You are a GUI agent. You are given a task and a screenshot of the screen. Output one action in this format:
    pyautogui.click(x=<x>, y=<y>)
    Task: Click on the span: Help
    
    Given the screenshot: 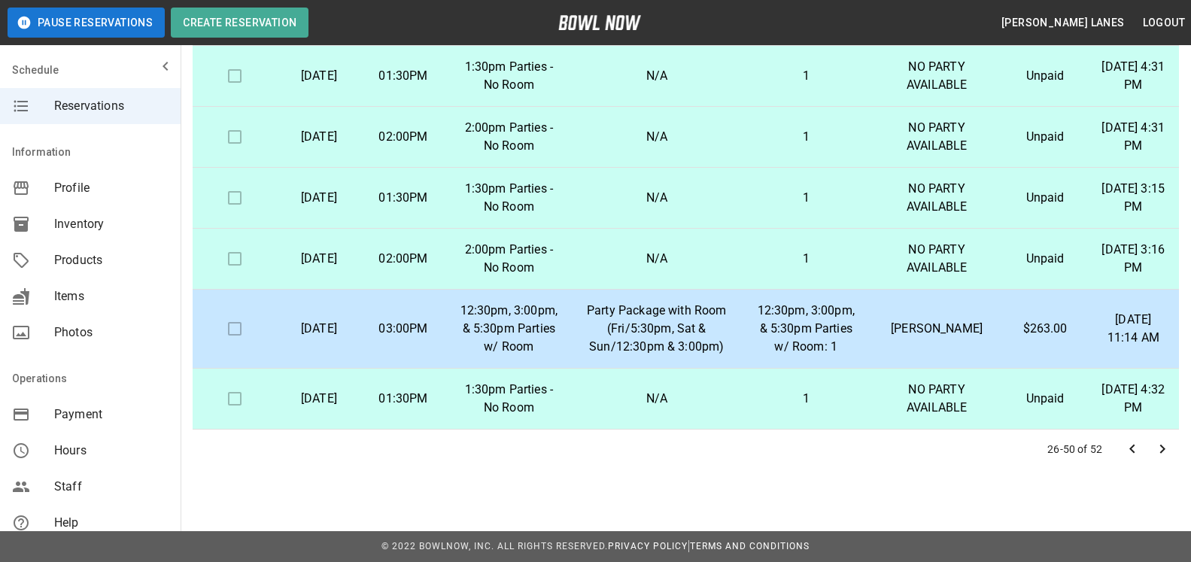 What is the action you would take?
    pyautogui.click(x=111, y=523)
    